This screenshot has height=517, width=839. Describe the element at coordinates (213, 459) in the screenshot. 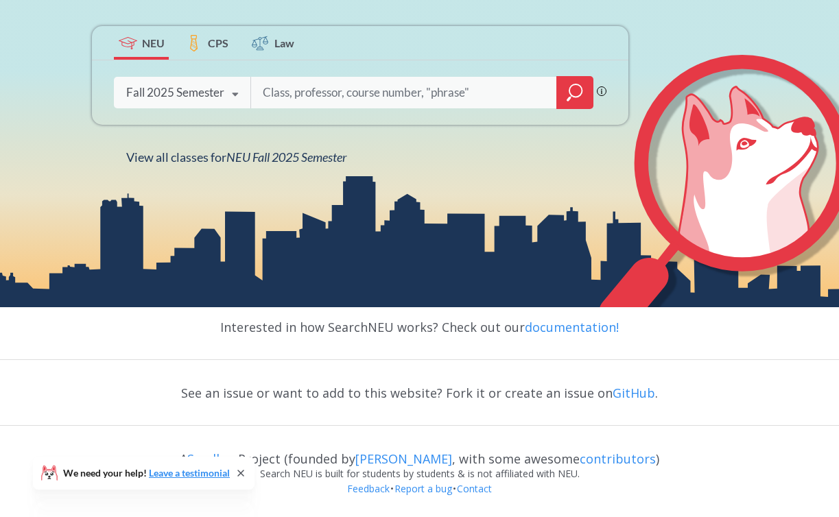

I see `a: Sandbox` at that location.